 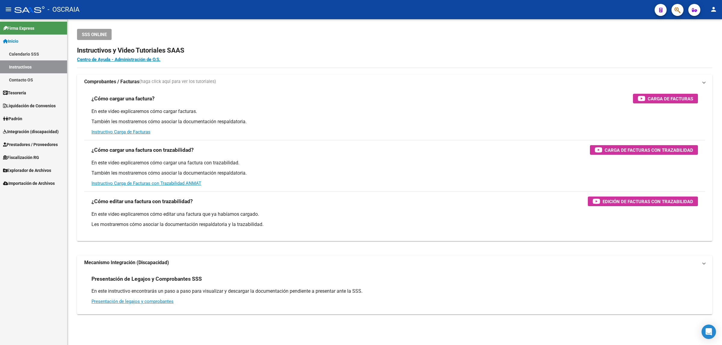 What do you see at coordinates (643, 201) in the screenshot?
I see `button: Edición de Facturas con Trazabilidad` at bounding box center [643, 201].